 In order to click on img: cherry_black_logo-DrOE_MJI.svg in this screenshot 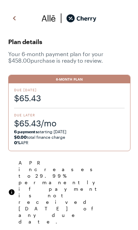, I will do `click(81, 18)`.